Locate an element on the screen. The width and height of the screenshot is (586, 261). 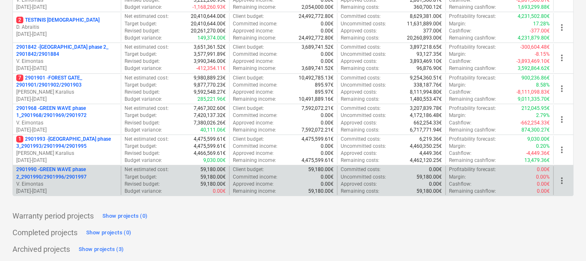
p: -412,354.11€ is located at coordinates (211, 68).